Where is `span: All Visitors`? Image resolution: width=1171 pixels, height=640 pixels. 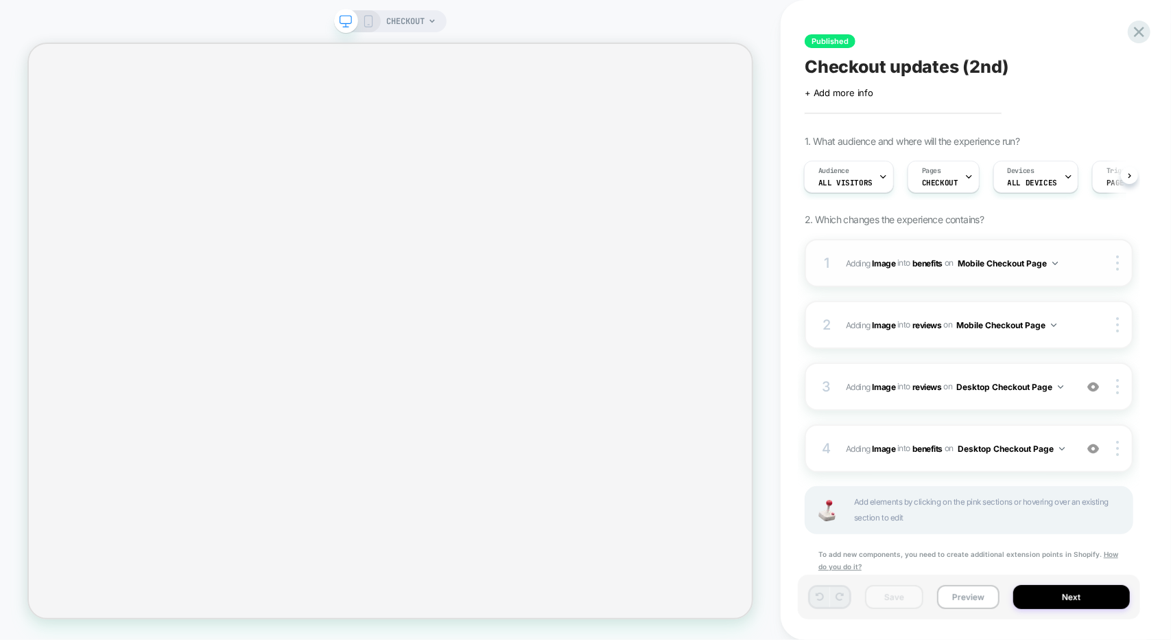
span: All Visitors is located at coordinates (845, 183).